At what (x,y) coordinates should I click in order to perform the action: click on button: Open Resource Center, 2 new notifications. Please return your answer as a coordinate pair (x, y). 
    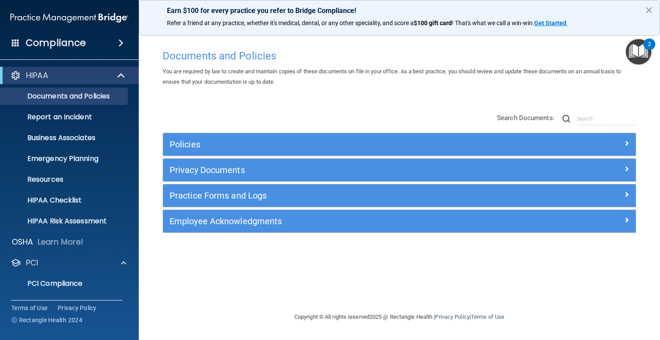
    Looking at the image, I should click on (638, 52).